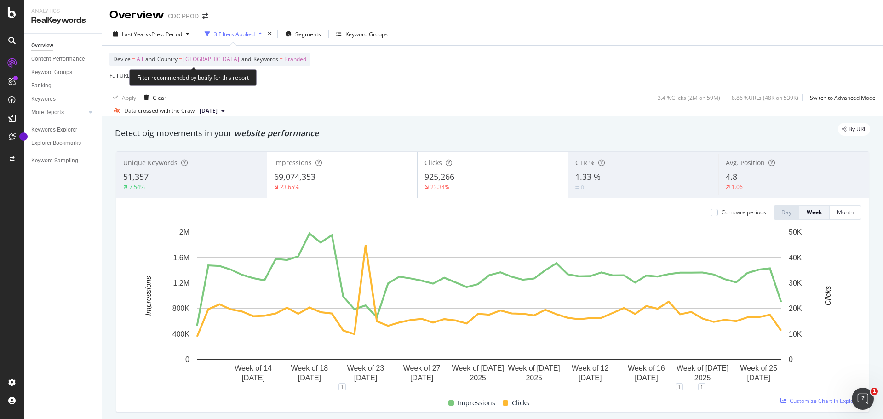  What do you see at coordinates (795, 308) in the screenshot?
I see `text: 20K` at bounding box center [795, 308].